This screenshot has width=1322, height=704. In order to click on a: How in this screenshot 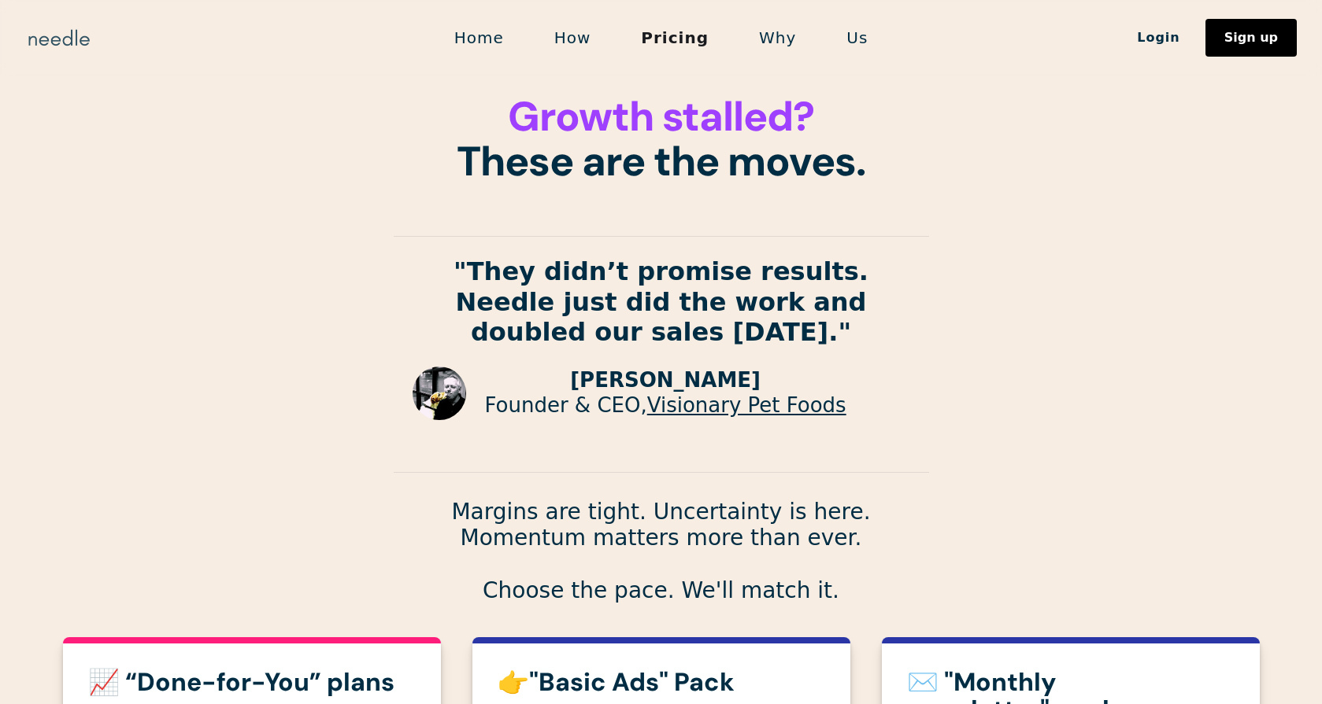, I will do `click(572, 38)`.